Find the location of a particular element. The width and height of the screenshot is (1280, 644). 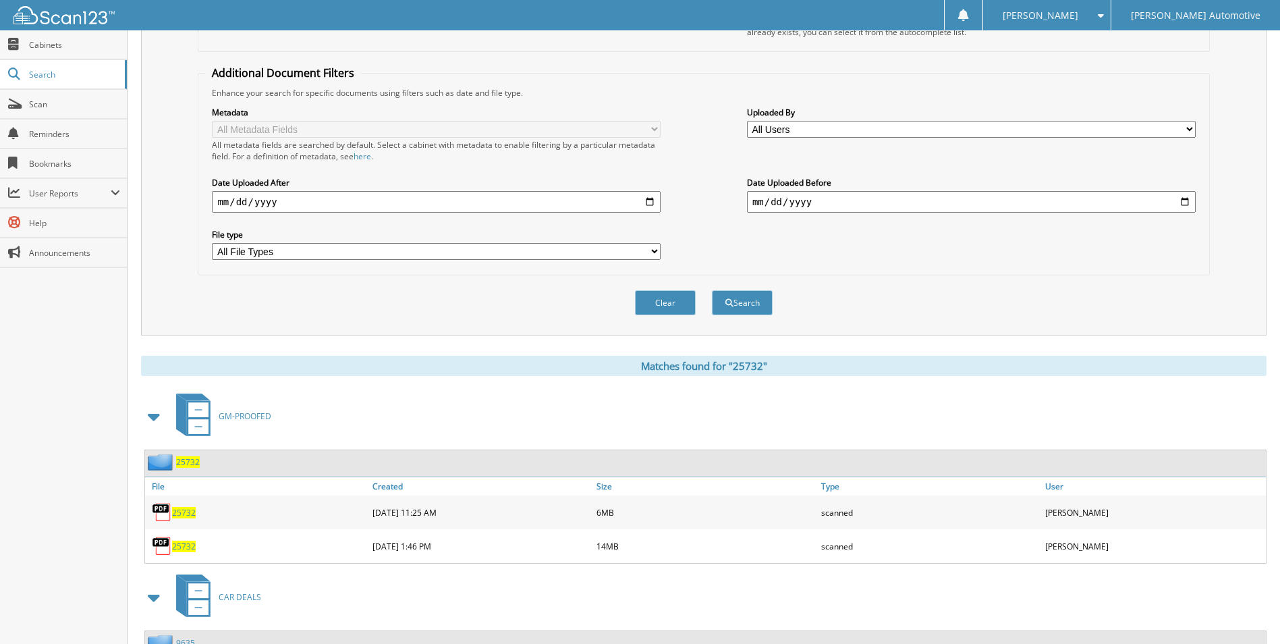

div: 6MB is located at coordinates (705, 512).